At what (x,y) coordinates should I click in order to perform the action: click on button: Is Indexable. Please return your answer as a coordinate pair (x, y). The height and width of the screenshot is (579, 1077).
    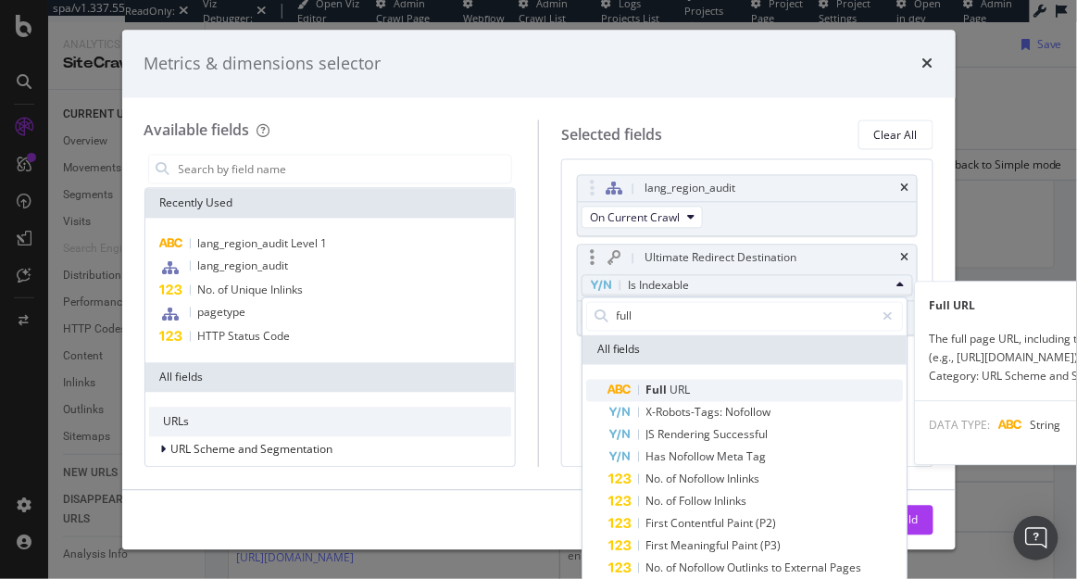
    Looking at the image, I should click on (747, 286).